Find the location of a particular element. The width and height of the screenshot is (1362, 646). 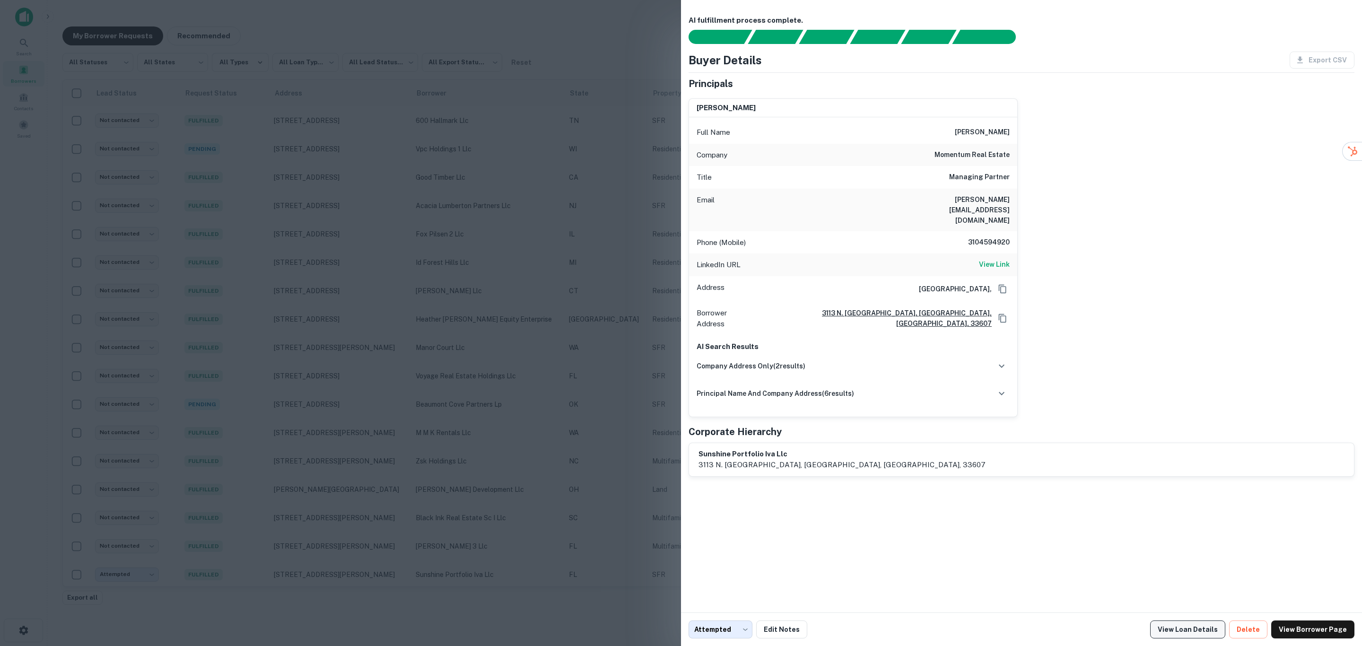

h5: Corporate Hierarchy is located at coordinates (735, 432).